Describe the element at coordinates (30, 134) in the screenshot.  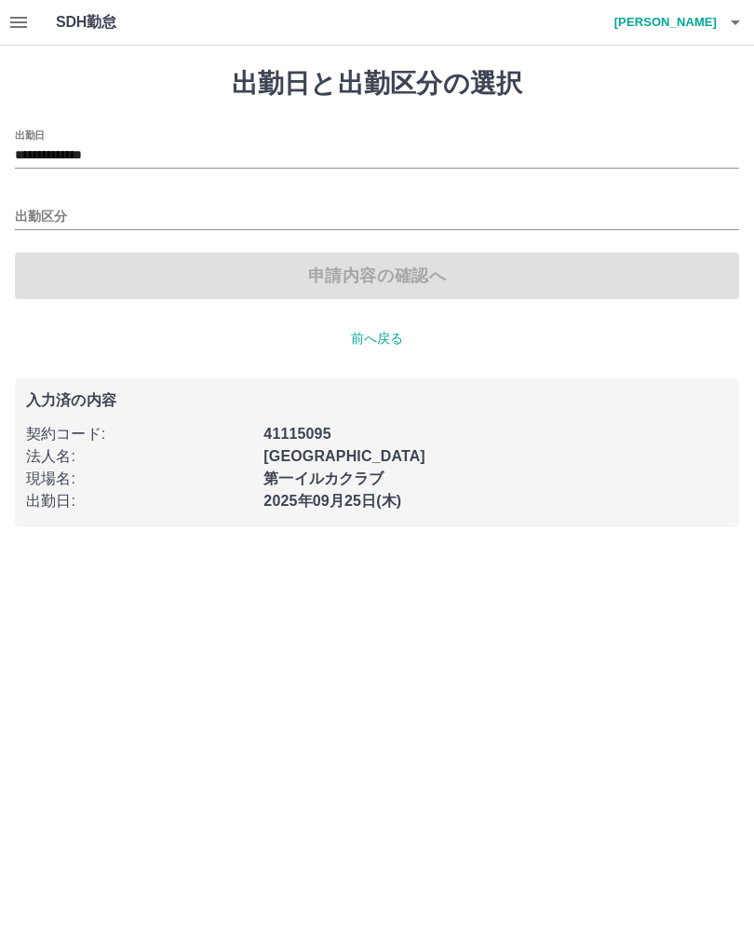
I see `label: 出勤日` at that location.